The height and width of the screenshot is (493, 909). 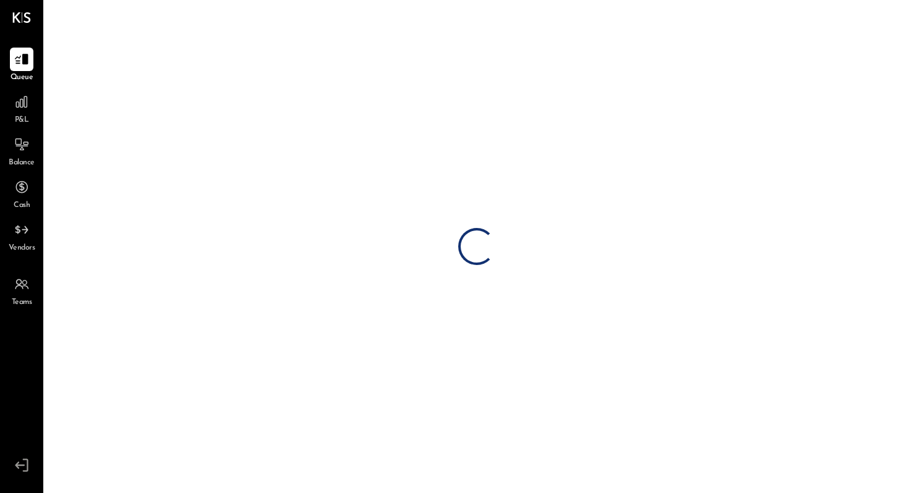 I want to click on a: P&L, so click(x=22, y=108).